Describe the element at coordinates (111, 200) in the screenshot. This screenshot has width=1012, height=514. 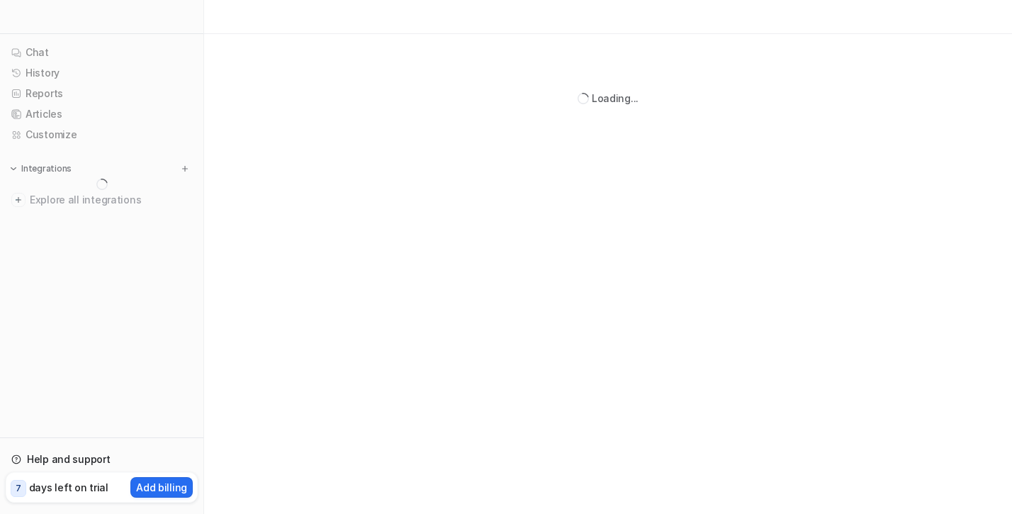
I see `span: Explore all integrations` at that location.